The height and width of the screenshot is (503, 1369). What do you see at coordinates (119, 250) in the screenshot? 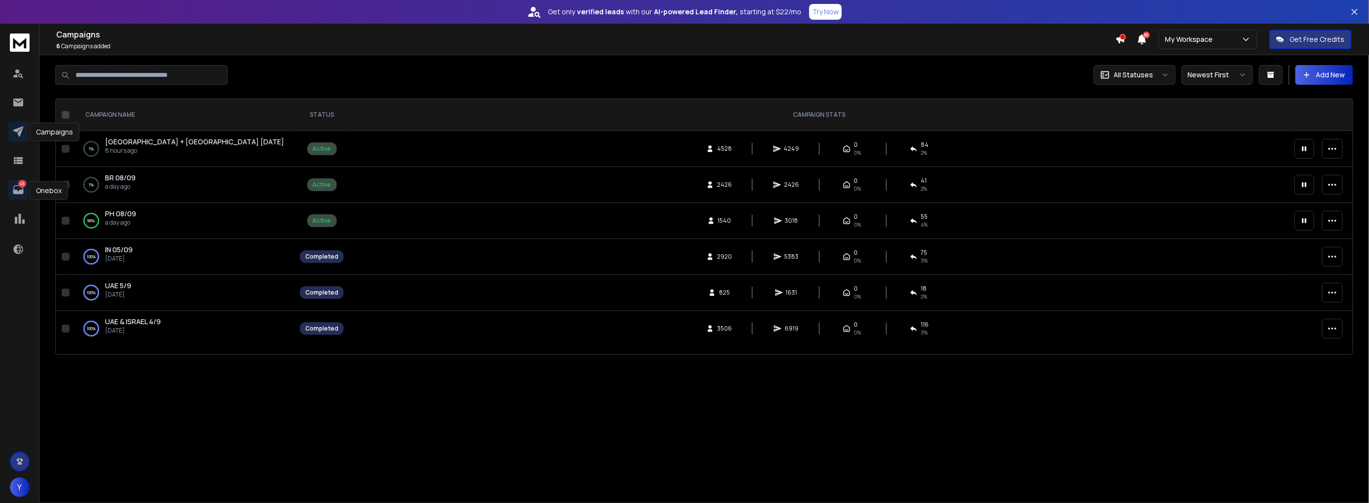
I see `a: IN 05/09` at bounding box center [119, 250].